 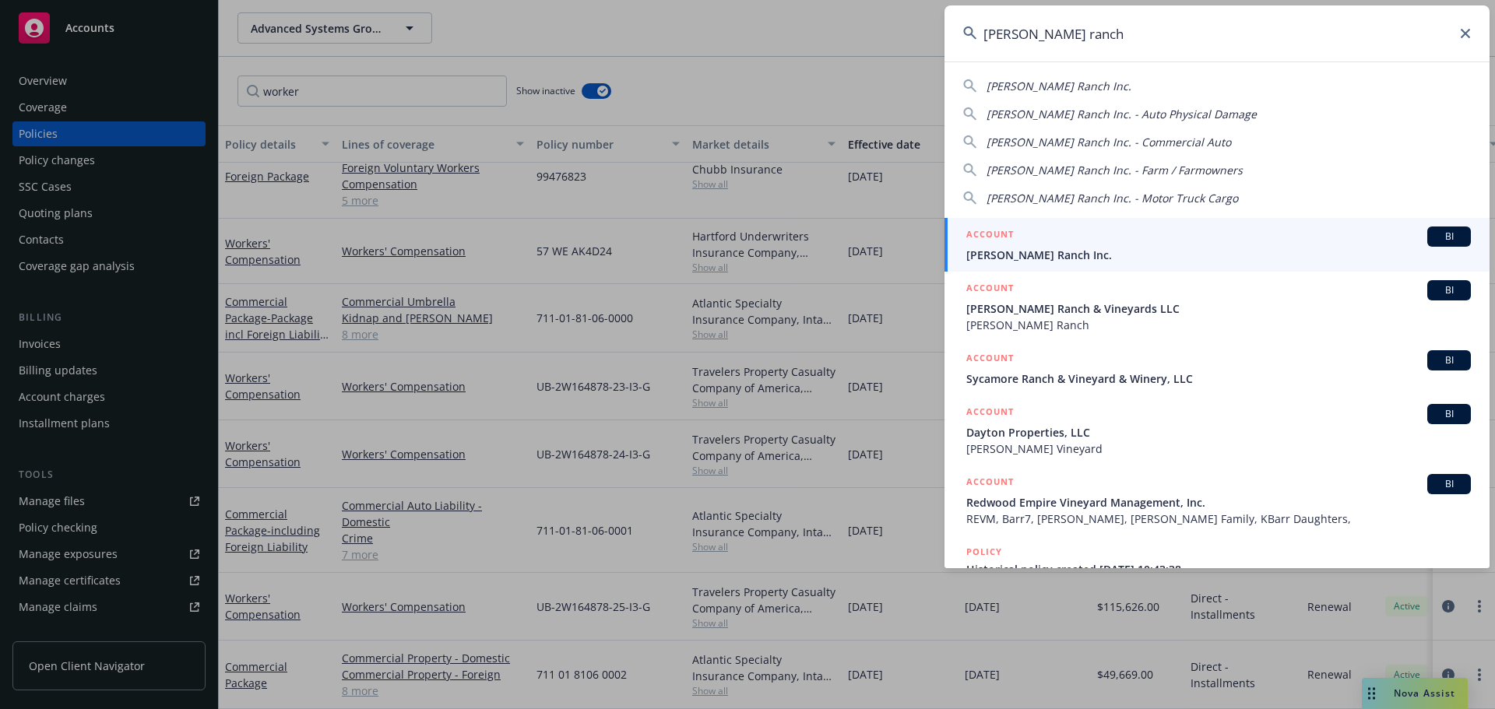 I want to click on input: Search..., so click(x=1217, y=33).